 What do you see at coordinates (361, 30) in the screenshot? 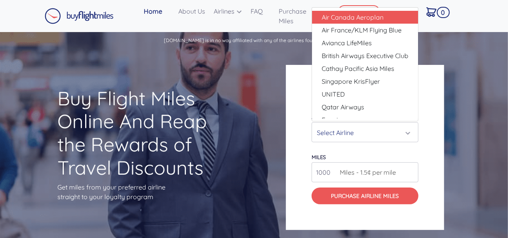
I see `span: Air France/KLM Flying Blue` at bounding box center [361, 30].